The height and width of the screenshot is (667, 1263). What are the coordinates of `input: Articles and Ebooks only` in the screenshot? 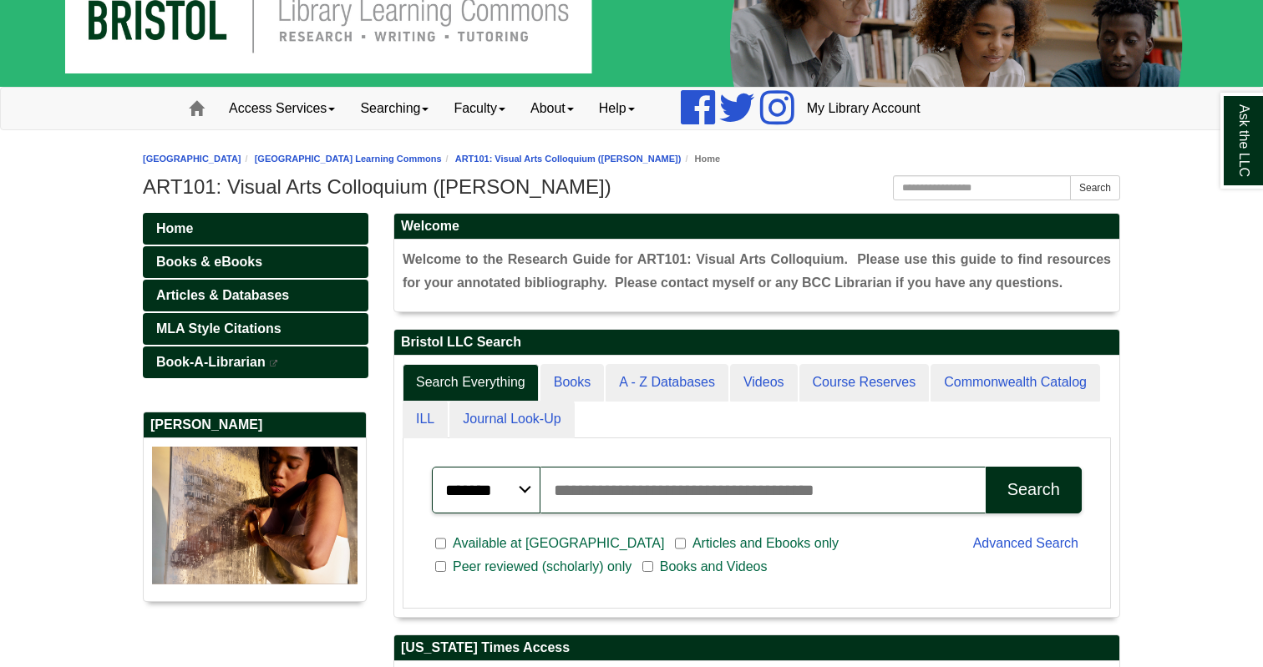 It's located at (680, 544).